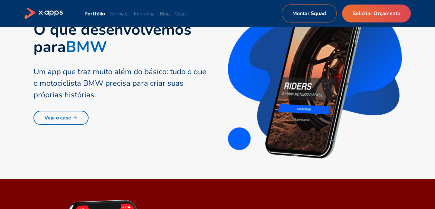 The height and width of the screenshot is (209, 435). I want to click on a: Imprensa, so click(144, 14).